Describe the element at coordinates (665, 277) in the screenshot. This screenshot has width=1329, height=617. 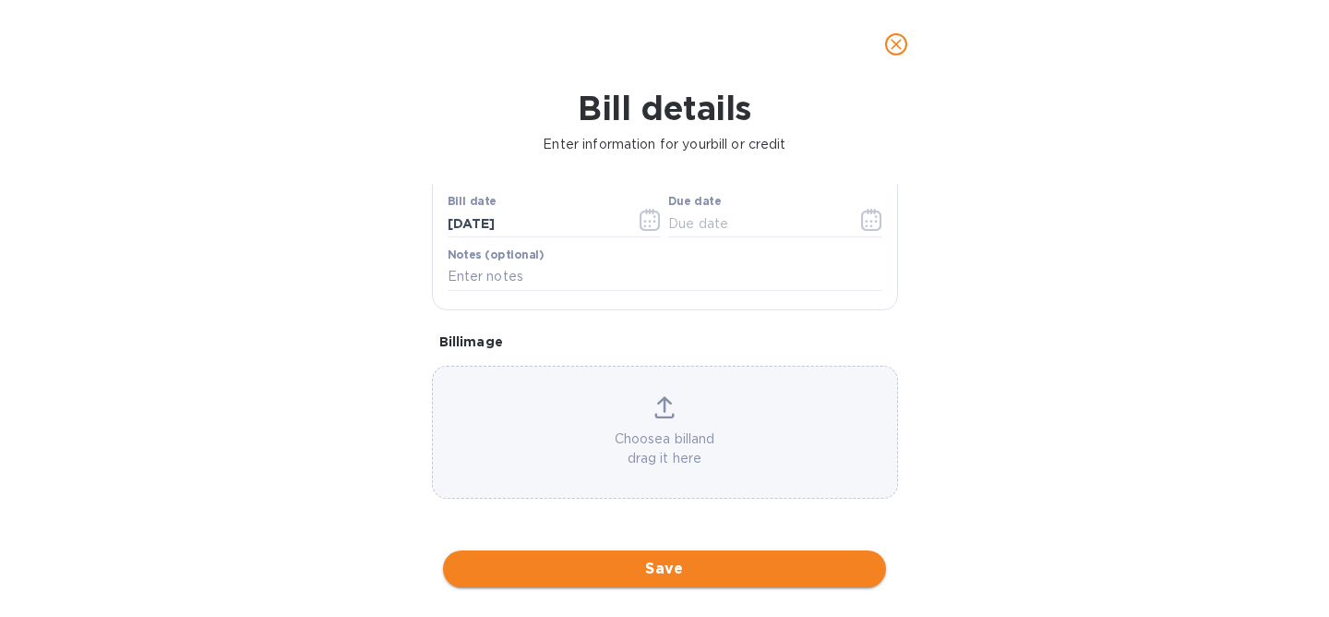
I see `input: Enter notes` at that location.